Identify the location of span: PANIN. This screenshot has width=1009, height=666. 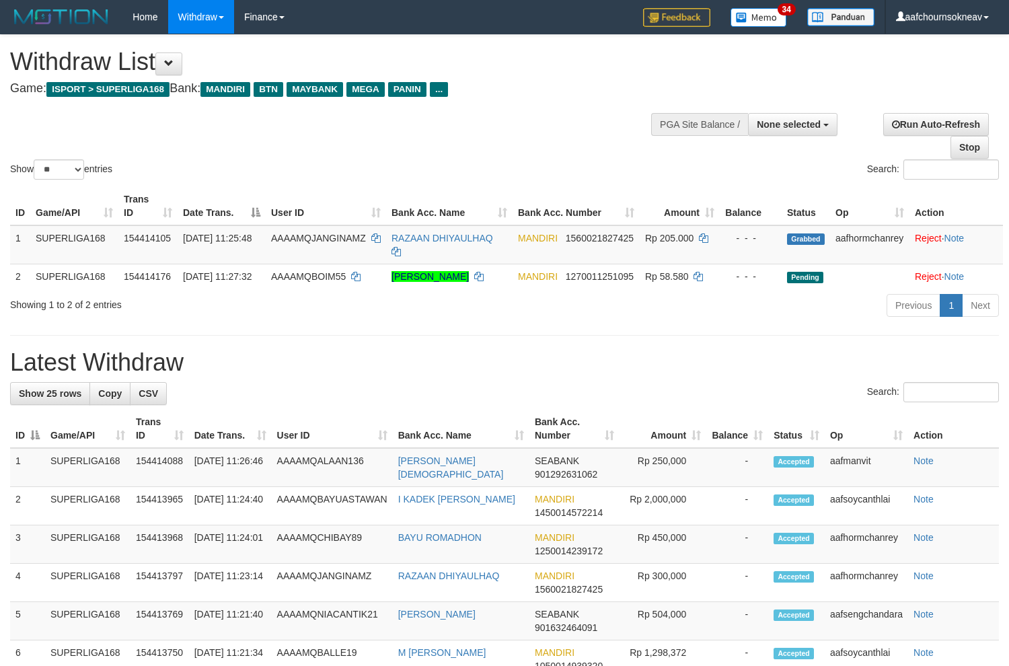
(407, 89).